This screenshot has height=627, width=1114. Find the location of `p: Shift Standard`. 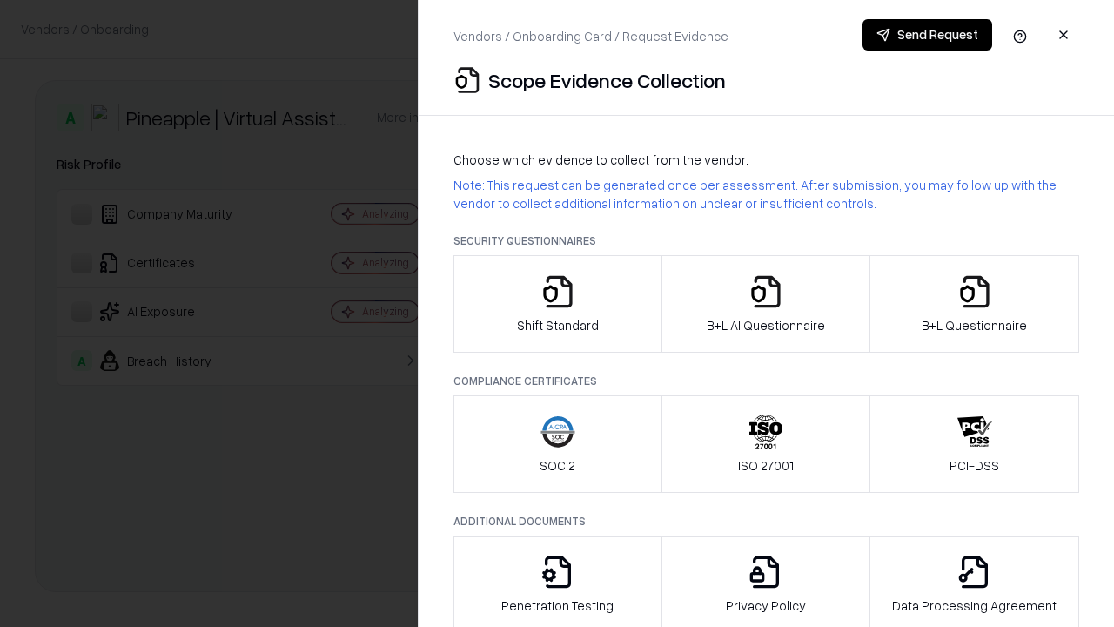

p: Shift Standard is located at coordinates (558, 325).